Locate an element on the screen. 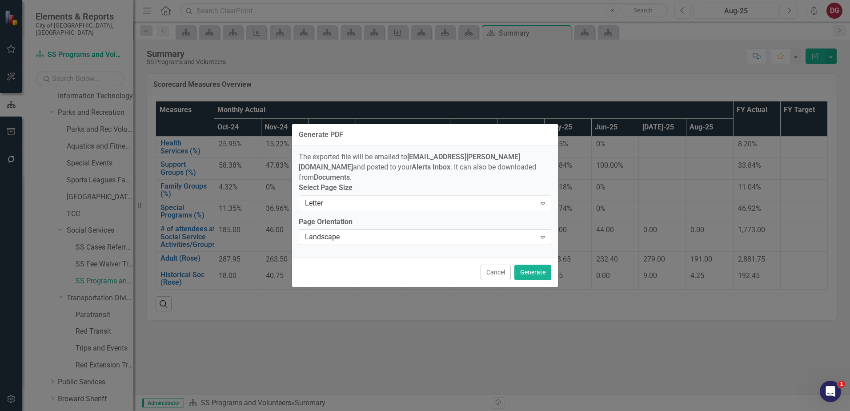 The image size is (850, 411). button: Generate is located at coordinates (533, 272).